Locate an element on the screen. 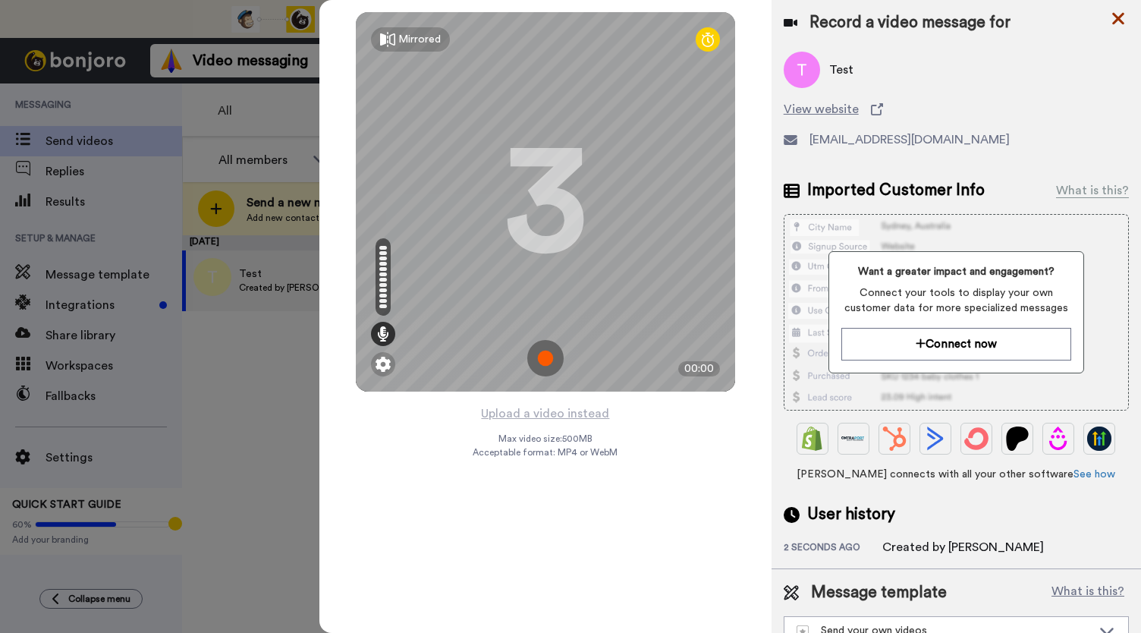 Image resolution: width=1141 pixels, height=633 pixels. a: See how is located at coordinates (1094, 474).